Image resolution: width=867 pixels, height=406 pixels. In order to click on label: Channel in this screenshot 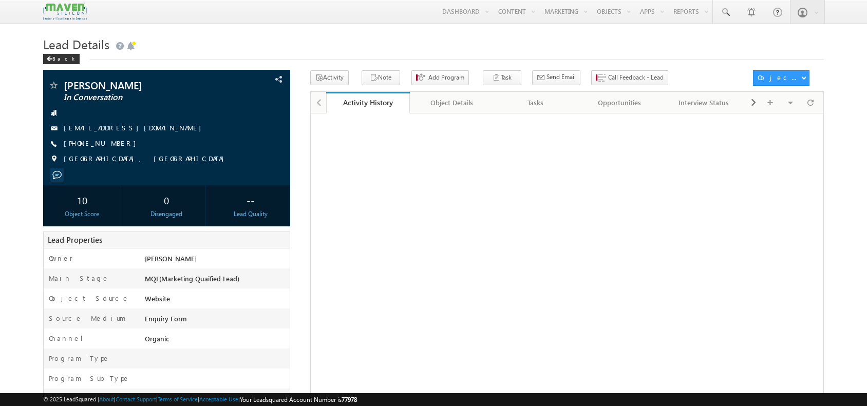, I will do `click(70, 338)`.